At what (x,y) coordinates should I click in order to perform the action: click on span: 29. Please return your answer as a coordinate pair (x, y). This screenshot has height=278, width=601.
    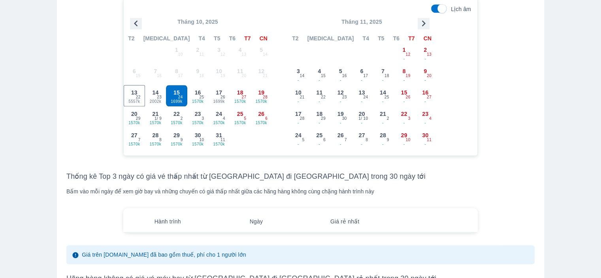
    Looking at the image, I should click on (138, 119).